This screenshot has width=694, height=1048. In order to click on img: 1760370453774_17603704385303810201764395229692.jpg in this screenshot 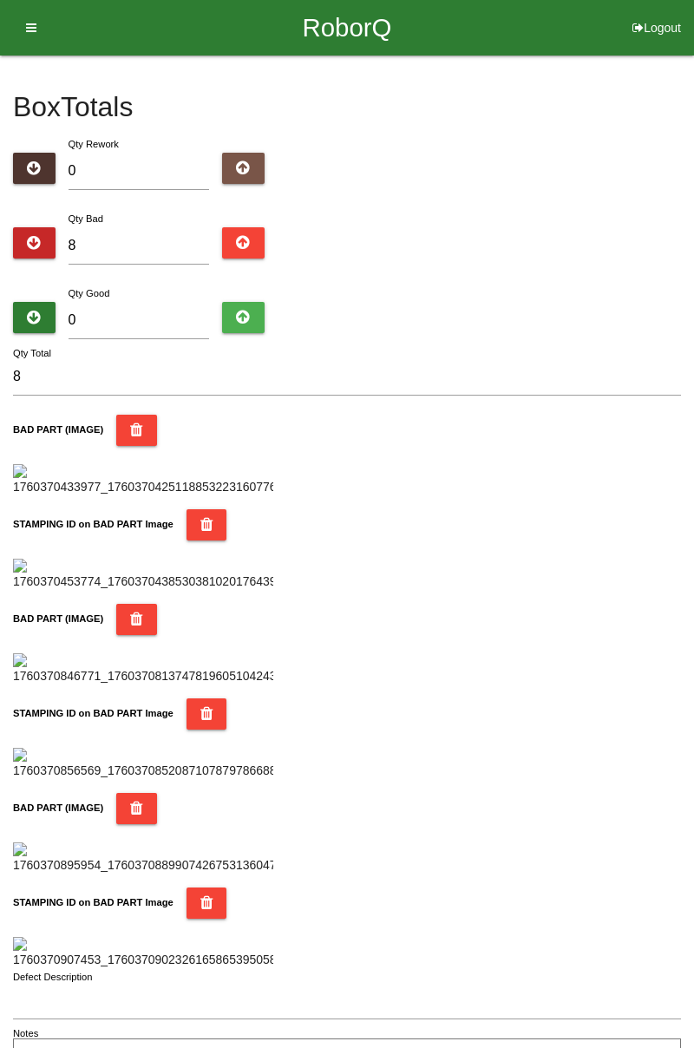, I will do `click(143, 574)`.